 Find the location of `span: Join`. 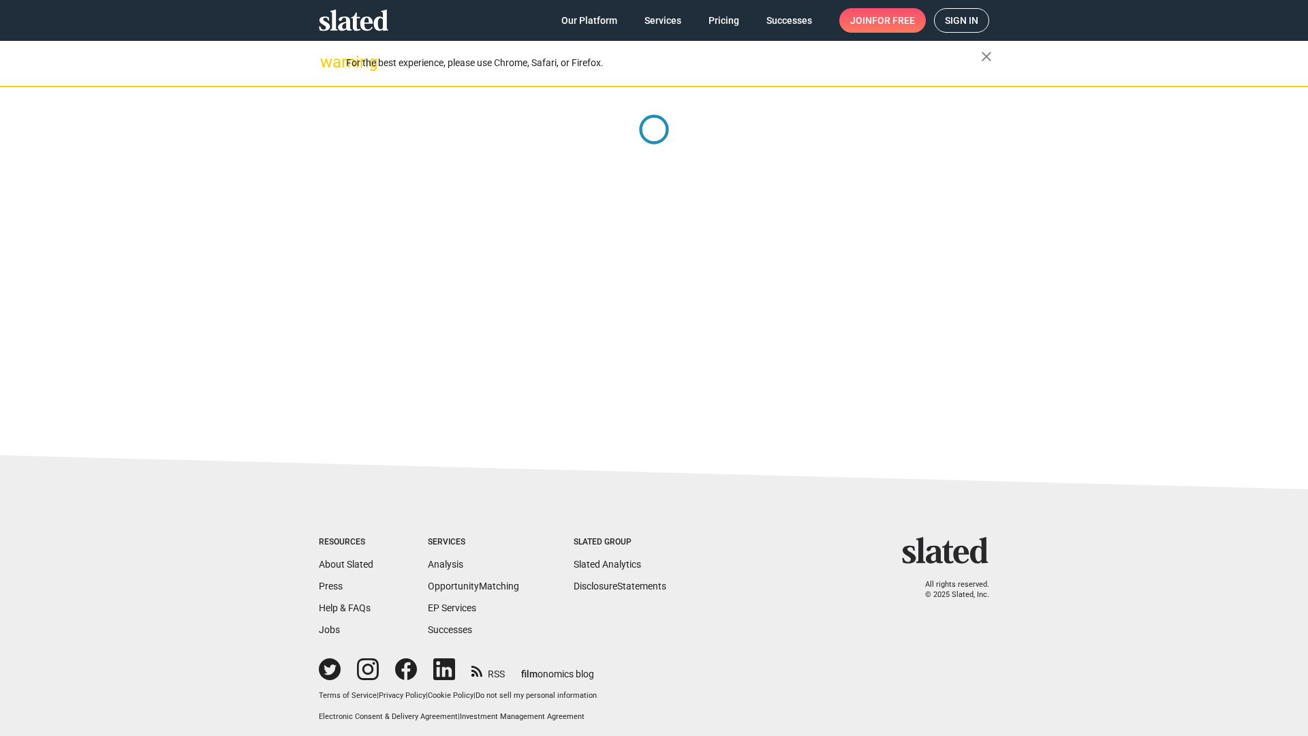

span: Join is located at coordinates (883, 20).